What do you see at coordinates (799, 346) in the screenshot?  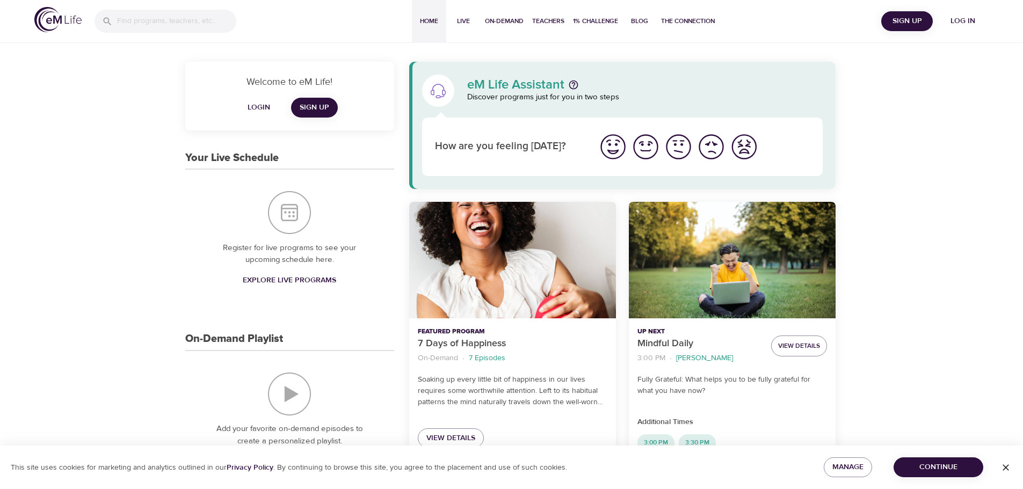 I see `button: View Details` at bounding box center [799, 346].